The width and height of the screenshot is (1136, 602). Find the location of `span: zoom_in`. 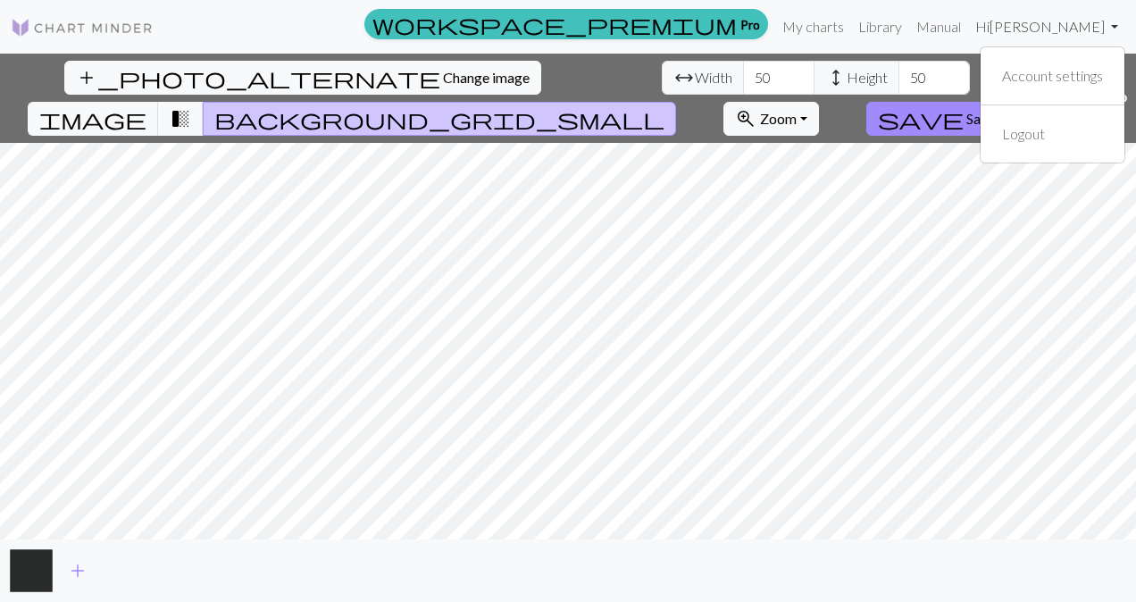

span: zoom_in is located at coordinates (745, 119).